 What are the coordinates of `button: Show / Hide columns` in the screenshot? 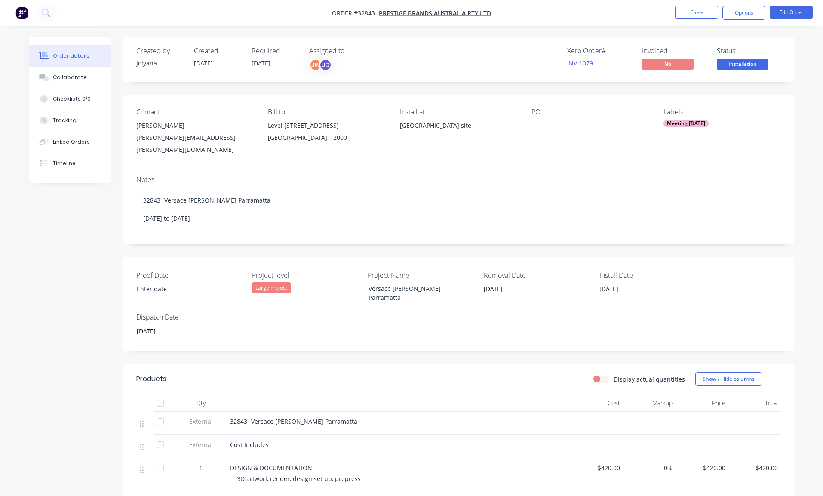 It's located at (729, 379).